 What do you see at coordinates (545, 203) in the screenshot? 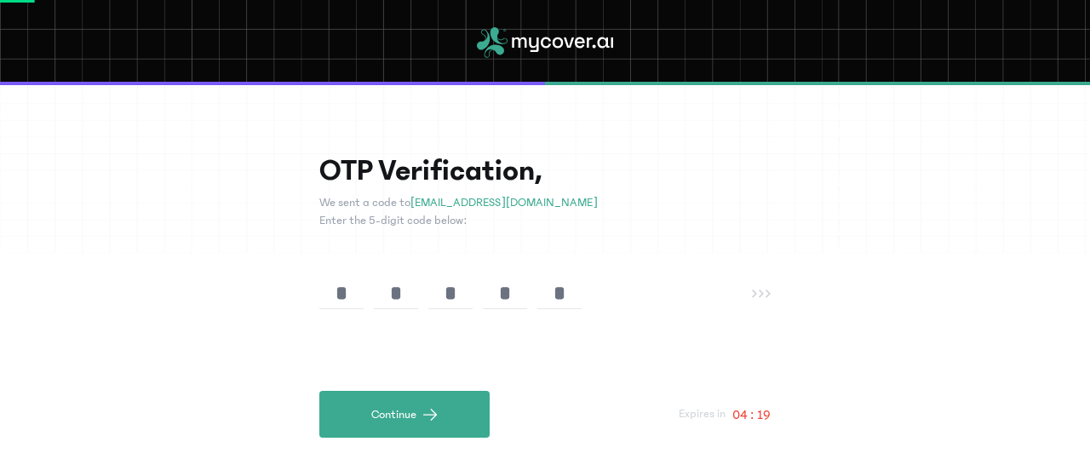
I see `p: We sent a code to` at bounding box center [545, 203].